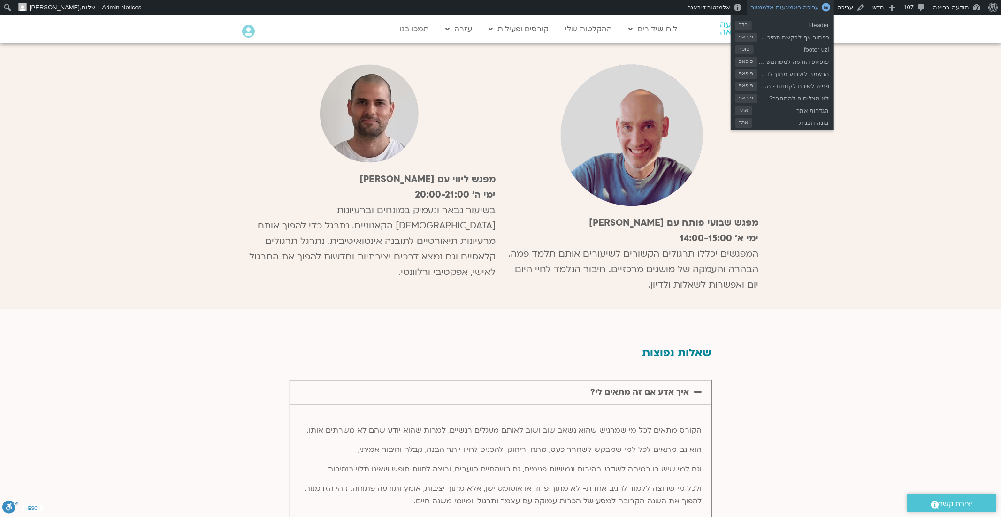 The image size is (1001, 517). What do you see at coordinates (793, 85) in the screenshot?
I see `span: פנייה לשירת לקוחות - ההודעה התקבלה` at bounding box center [793, 85].